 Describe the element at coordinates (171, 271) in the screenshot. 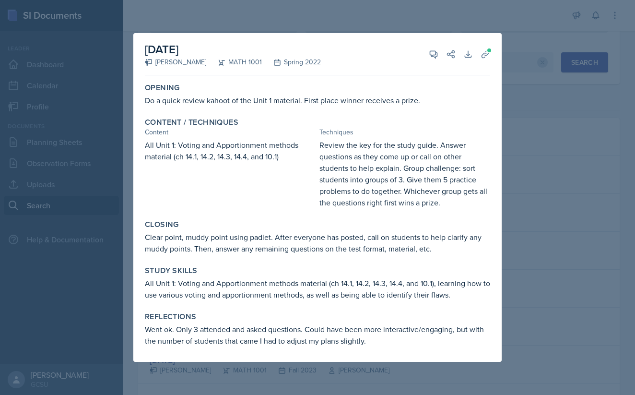

I see `label: Study Skills` at that location.